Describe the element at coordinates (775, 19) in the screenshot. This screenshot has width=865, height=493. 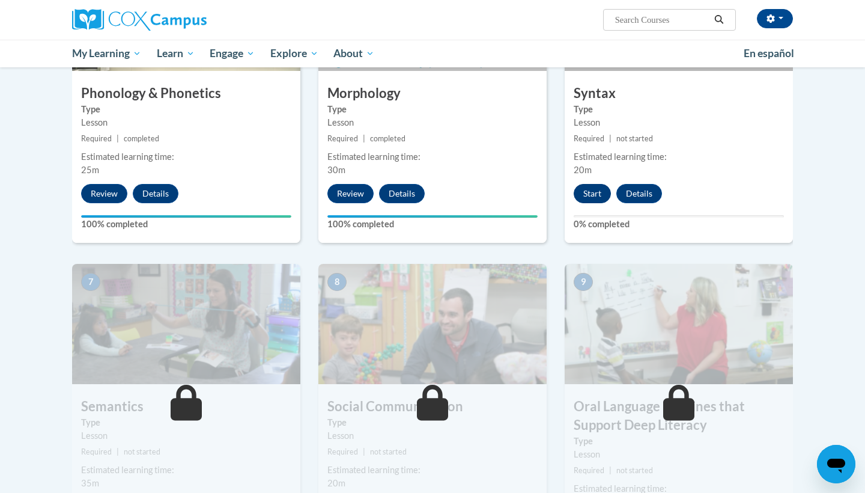
I see `button: Account Settings` at that location.